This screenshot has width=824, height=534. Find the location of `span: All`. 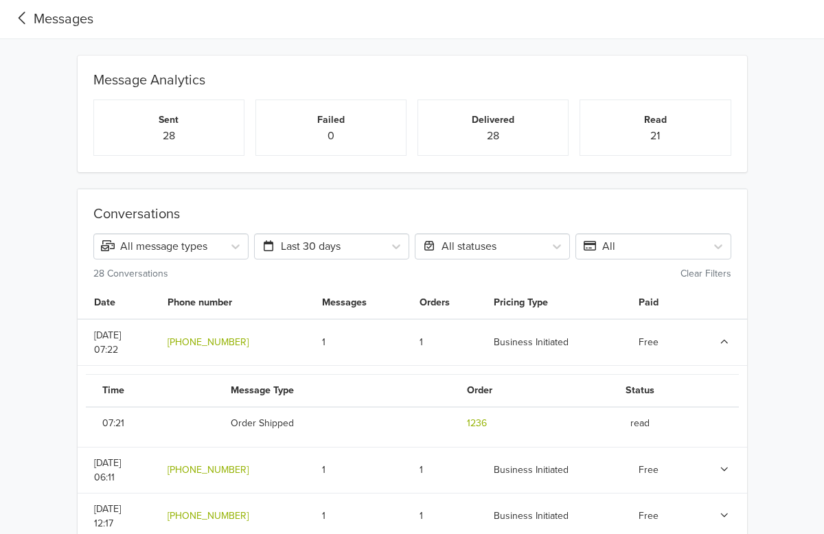

span: All is located at coordinates (599, 247).